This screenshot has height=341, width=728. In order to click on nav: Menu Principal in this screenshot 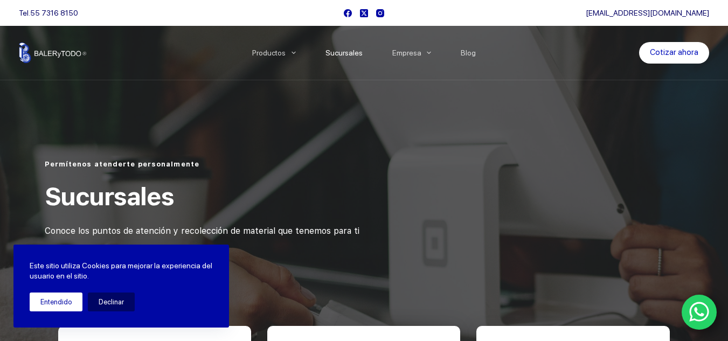, I will do `click(364, 53)`.